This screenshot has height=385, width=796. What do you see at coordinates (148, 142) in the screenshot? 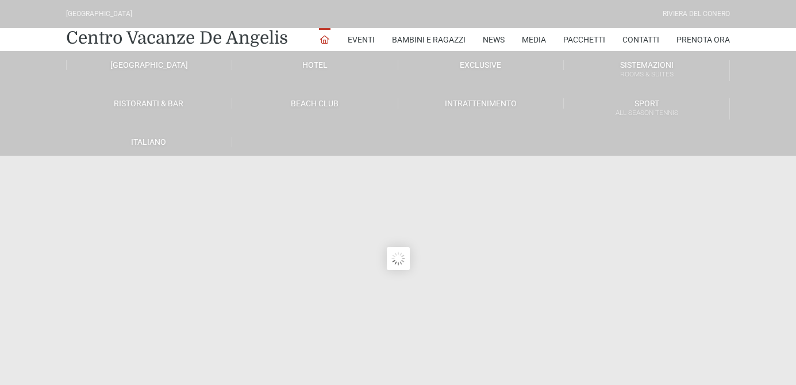
I see `span: Italiano` at bounding box center [148, 142].